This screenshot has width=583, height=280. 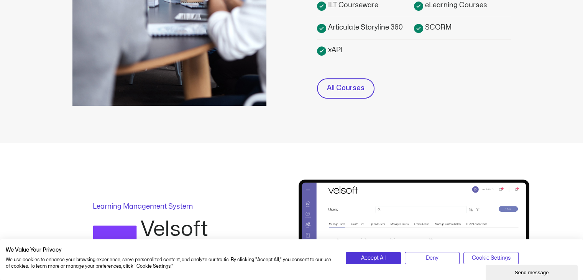 What do you see at coordinates (437, 27) in the screenshot?
I see `span: SCORM` at bounding box center [437, 27].